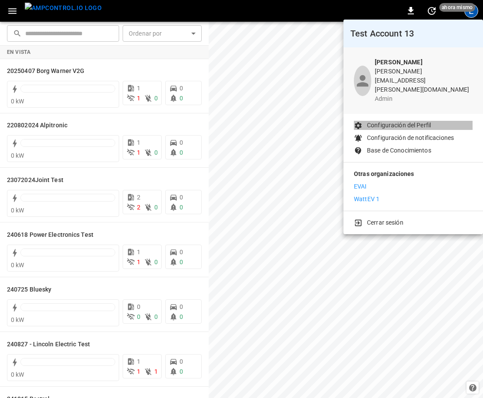 The width and height of the screenshot is (483, 398). I want to click on div: profile-icon, so click(362, 81).